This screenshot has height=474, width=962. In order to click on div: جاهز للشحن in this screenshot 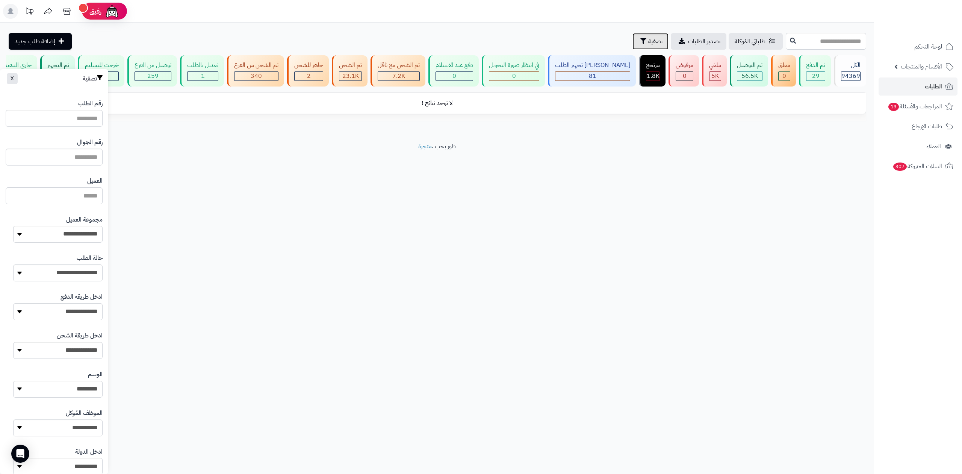, I will do `click(309, 65)`.